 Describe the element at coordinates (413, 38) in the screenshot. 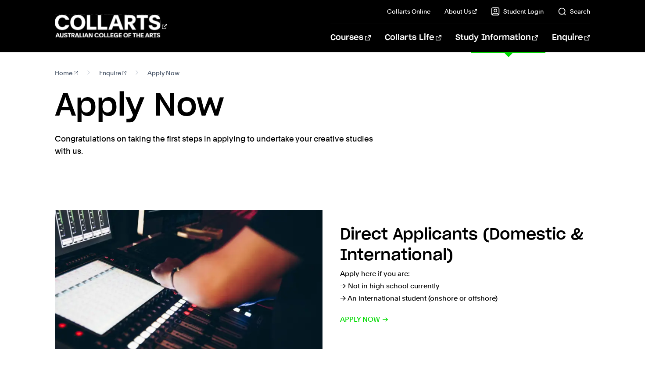

I see `a: Collarts Life` at that location.